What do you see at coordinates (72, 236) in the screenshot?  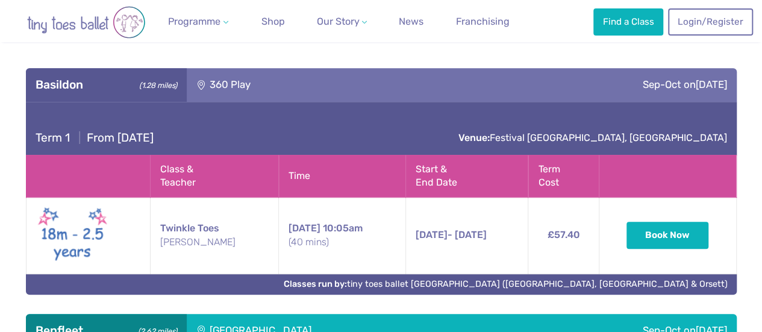 I see `img: Twinkle toes New (May 2025)` at bounding box center [72, 236].